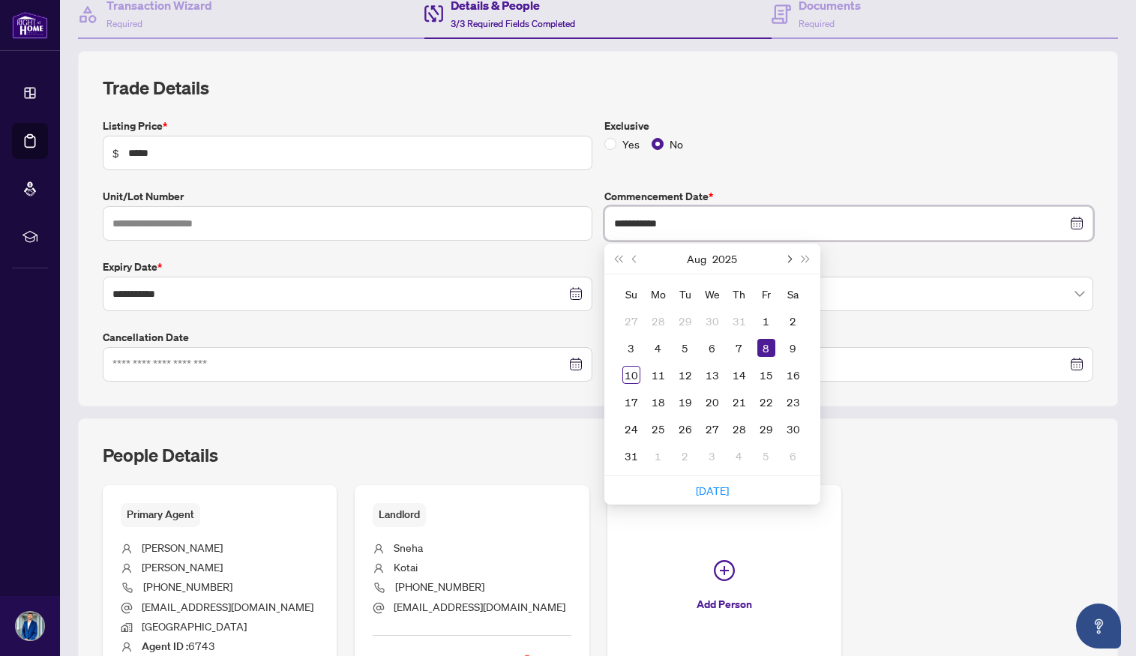 The width and height of the screenshot is (1136, 656). I want to click on td: 2025-09-06, so click(794, 456).